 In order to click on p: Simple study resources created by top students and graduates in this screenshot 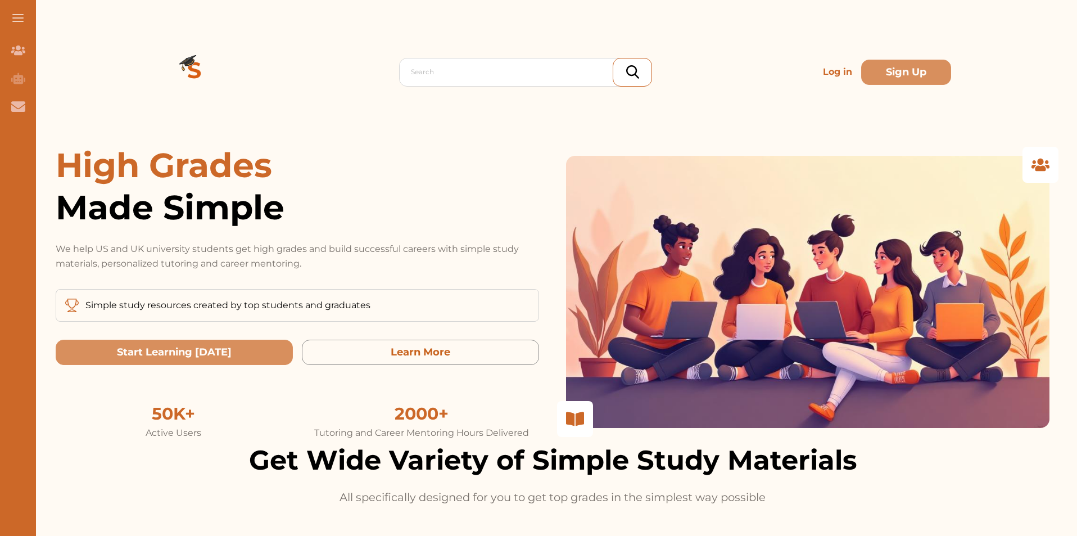, I will do `click(228, 305)`.